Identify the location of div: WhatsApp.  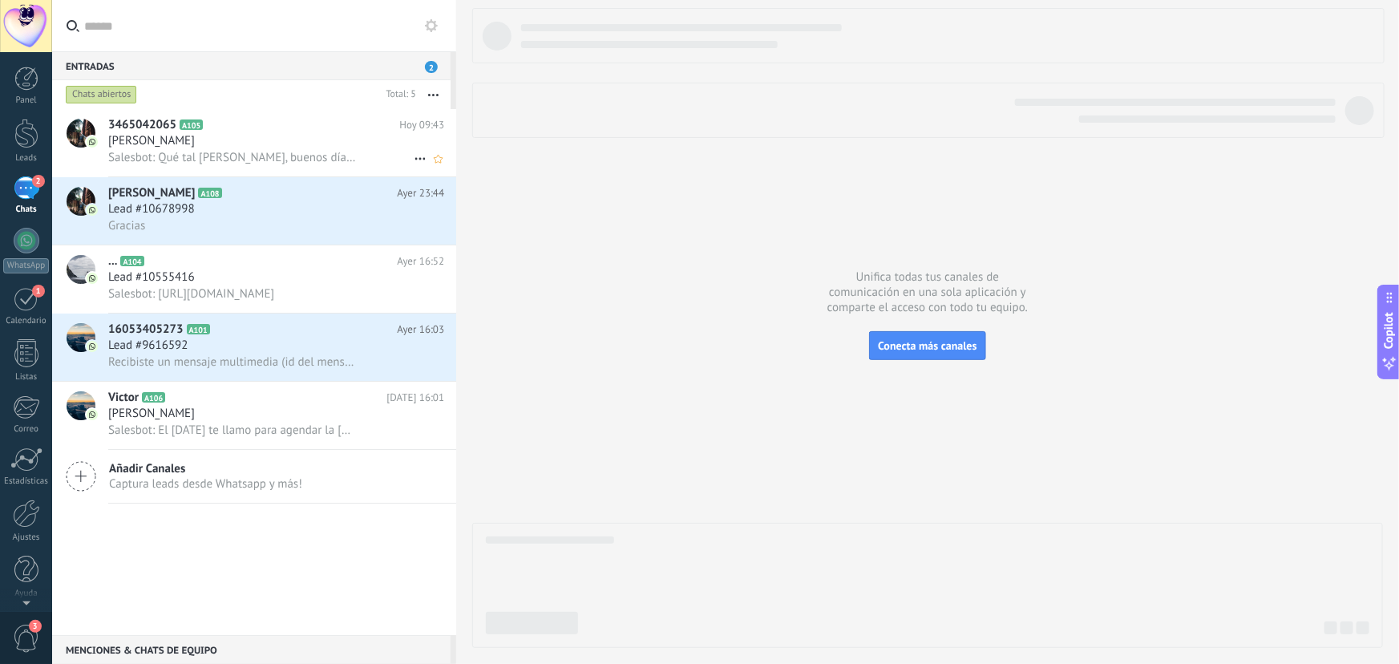
(26, 265).